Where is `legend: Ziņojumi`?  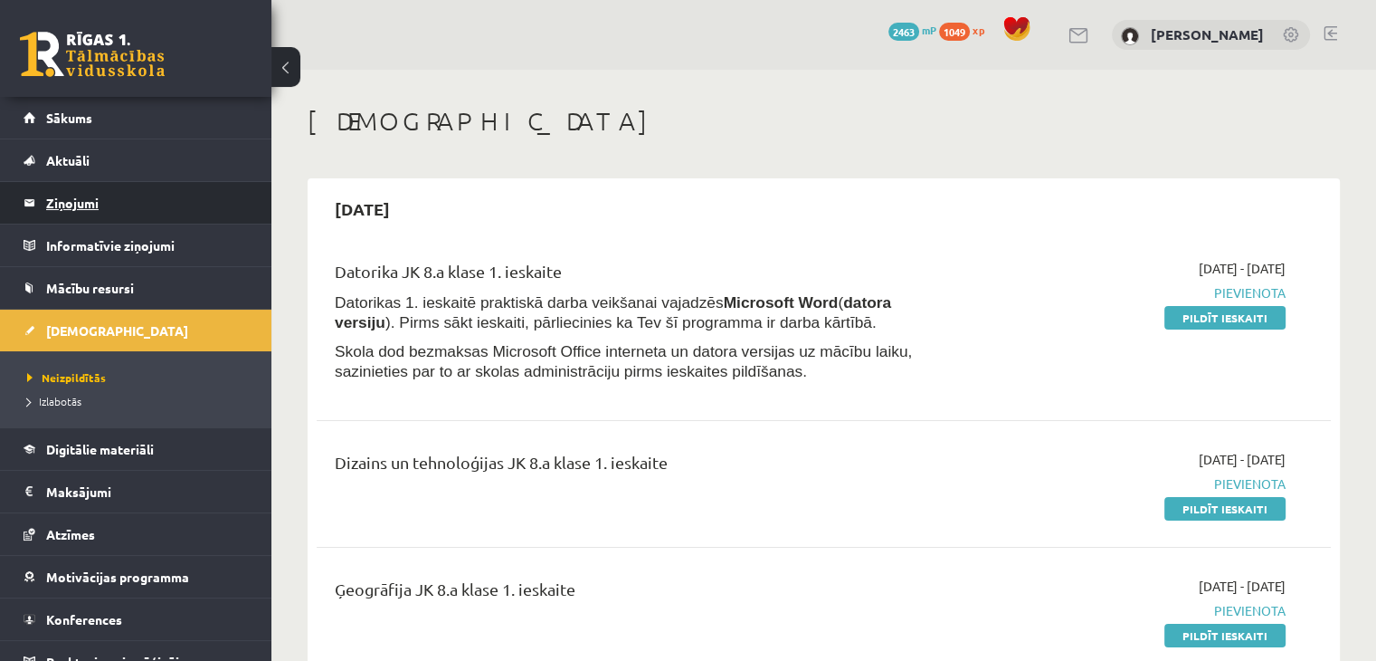 legend: Ziņojumi is located at coordinates (147, 203).